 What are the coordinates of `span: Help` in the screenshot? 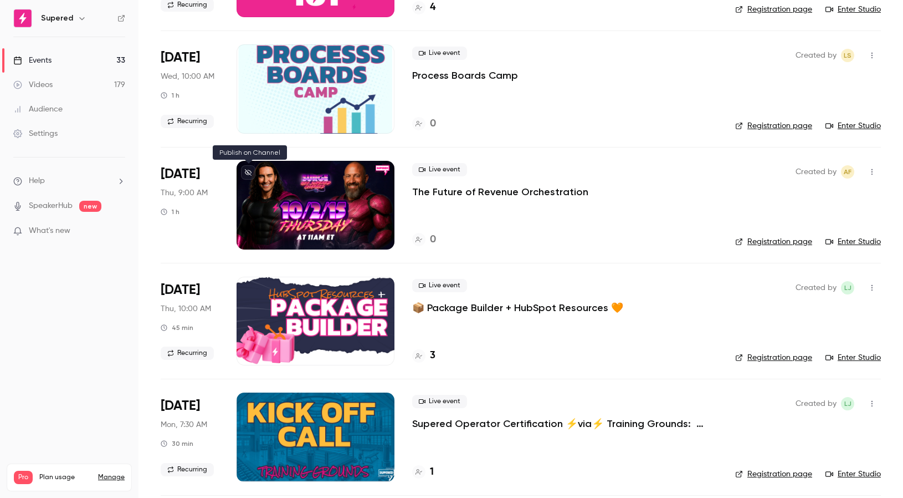 It's located at (37, 181).